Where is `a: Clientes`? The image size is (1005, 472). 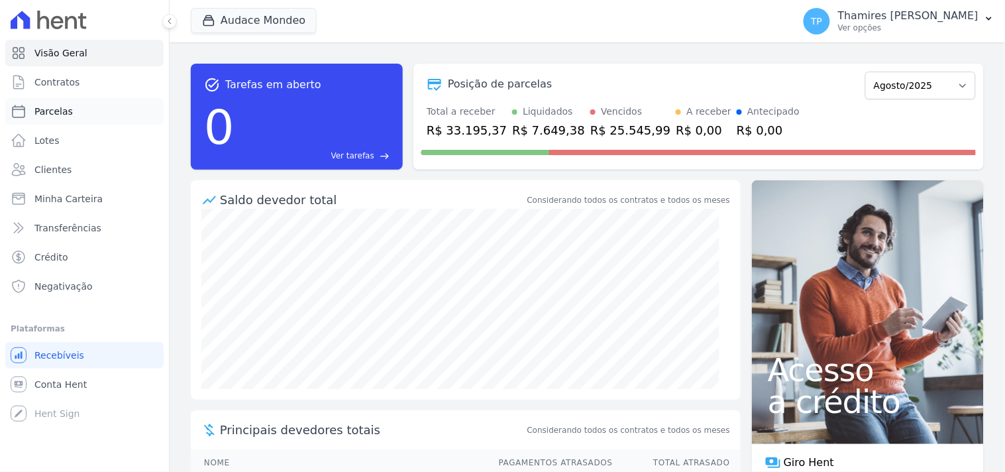 a: Clientes is located at coordinates (84, 170).